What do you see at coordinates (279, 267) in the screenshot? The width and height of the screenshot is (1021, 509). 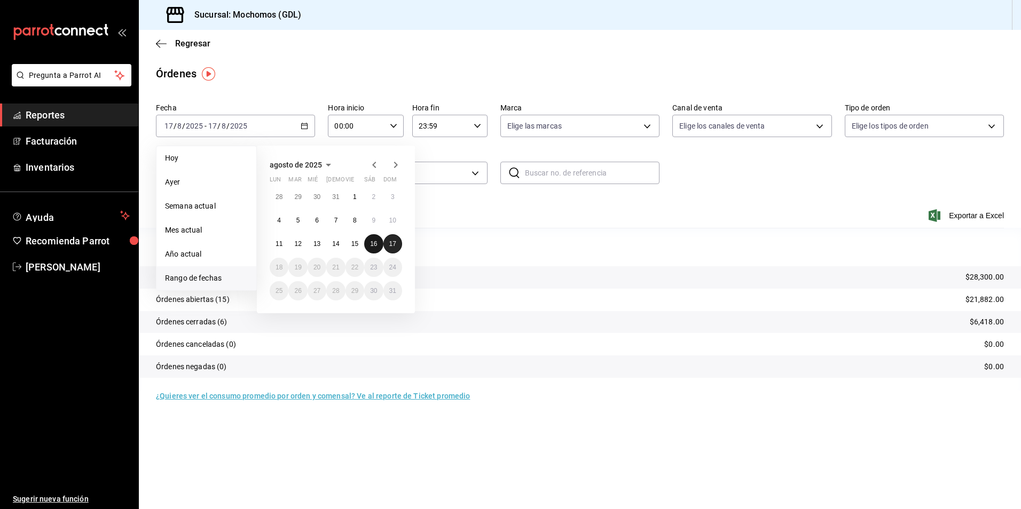 I see `abbr: 18 de agosto de 2025` at bounding box center [279, 267].